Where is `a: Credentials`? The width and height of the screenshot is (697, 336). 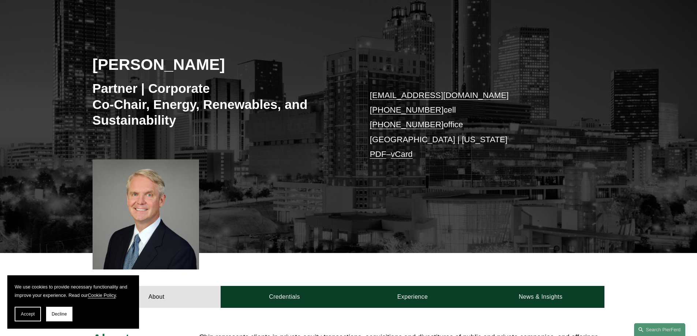
a: Credentials is located at coordinates (285, 297).